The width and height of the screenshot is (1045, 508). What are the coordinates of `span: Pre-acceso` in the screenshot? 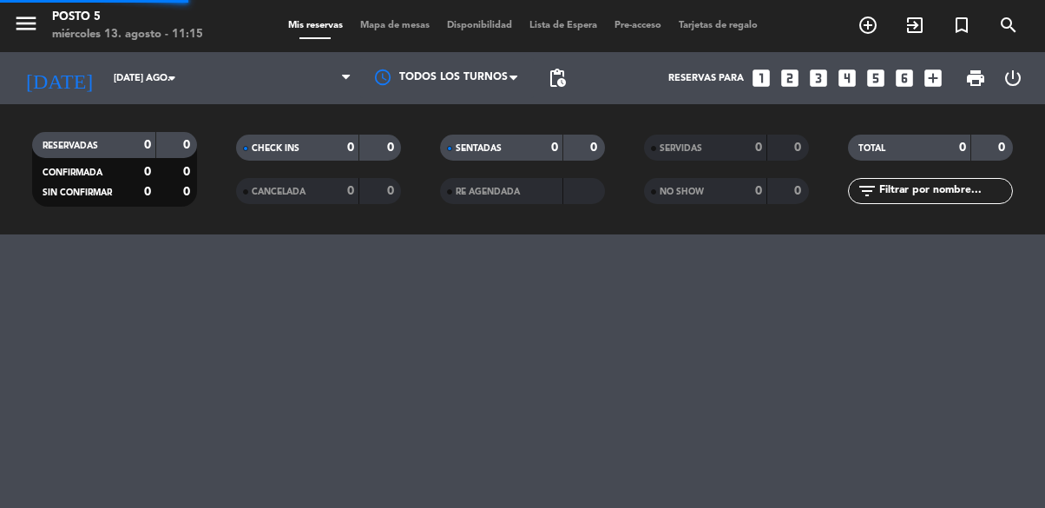 It's located at (638, 25).